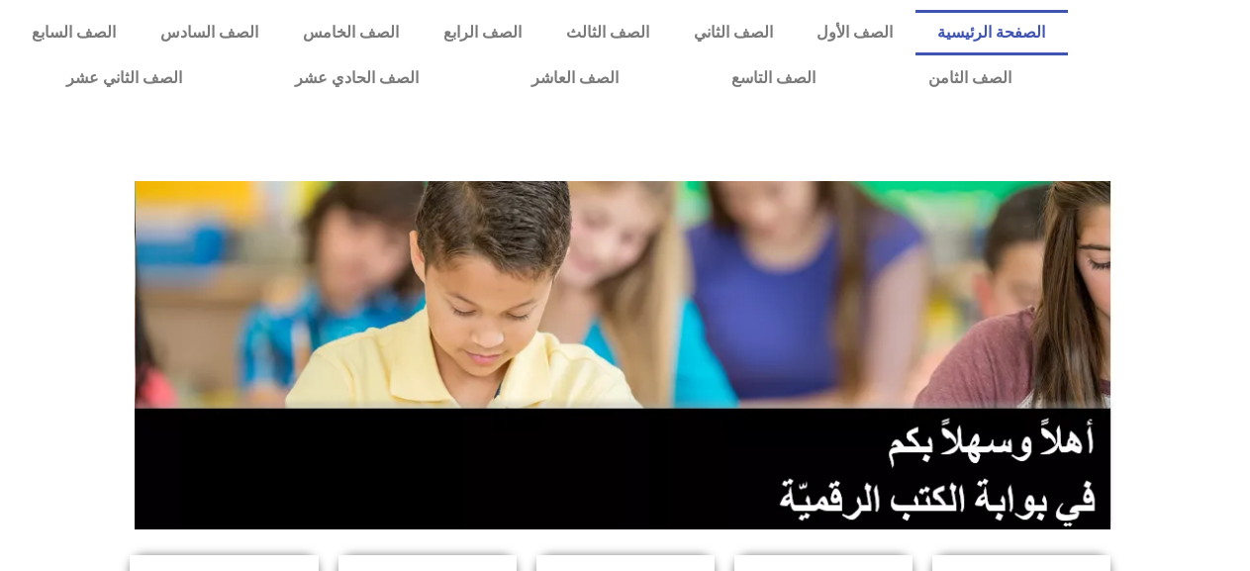 The width and height of the screenshot is (1250, 571). Describe the element at coordinates (351, 33) in the screenshot. I see `a: الصف الخامس` at that location.